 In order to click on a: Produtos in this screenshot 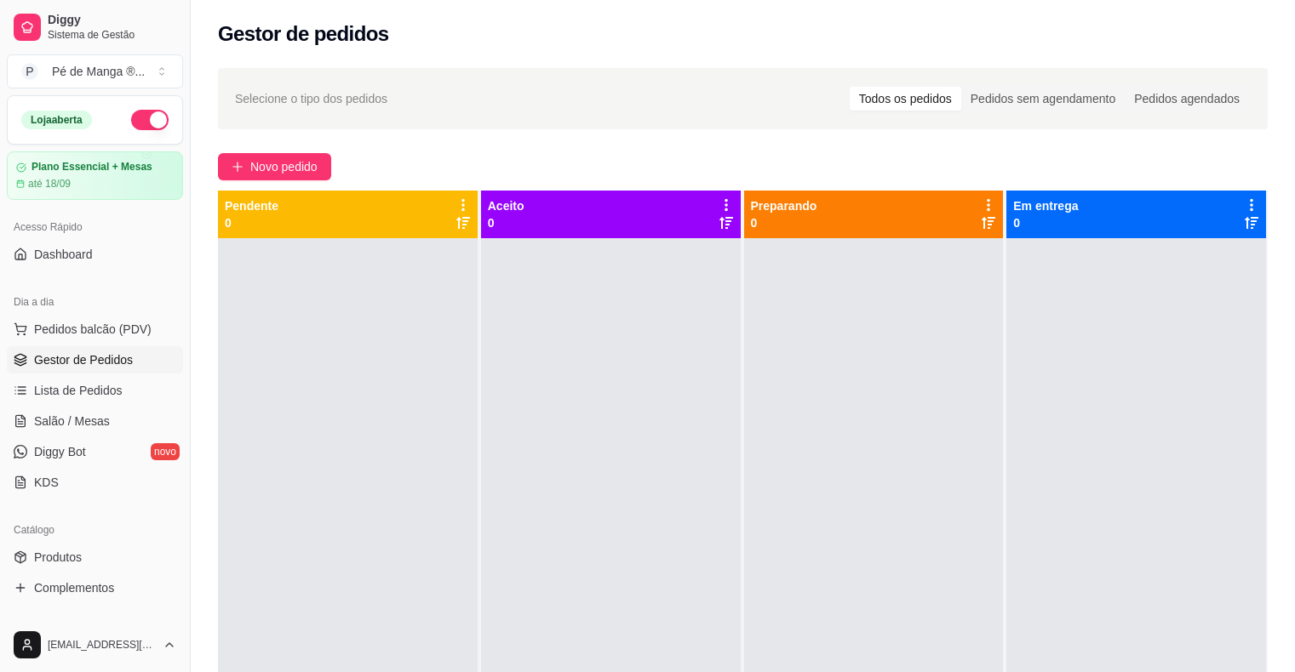, I will do `click(94, 558)`.